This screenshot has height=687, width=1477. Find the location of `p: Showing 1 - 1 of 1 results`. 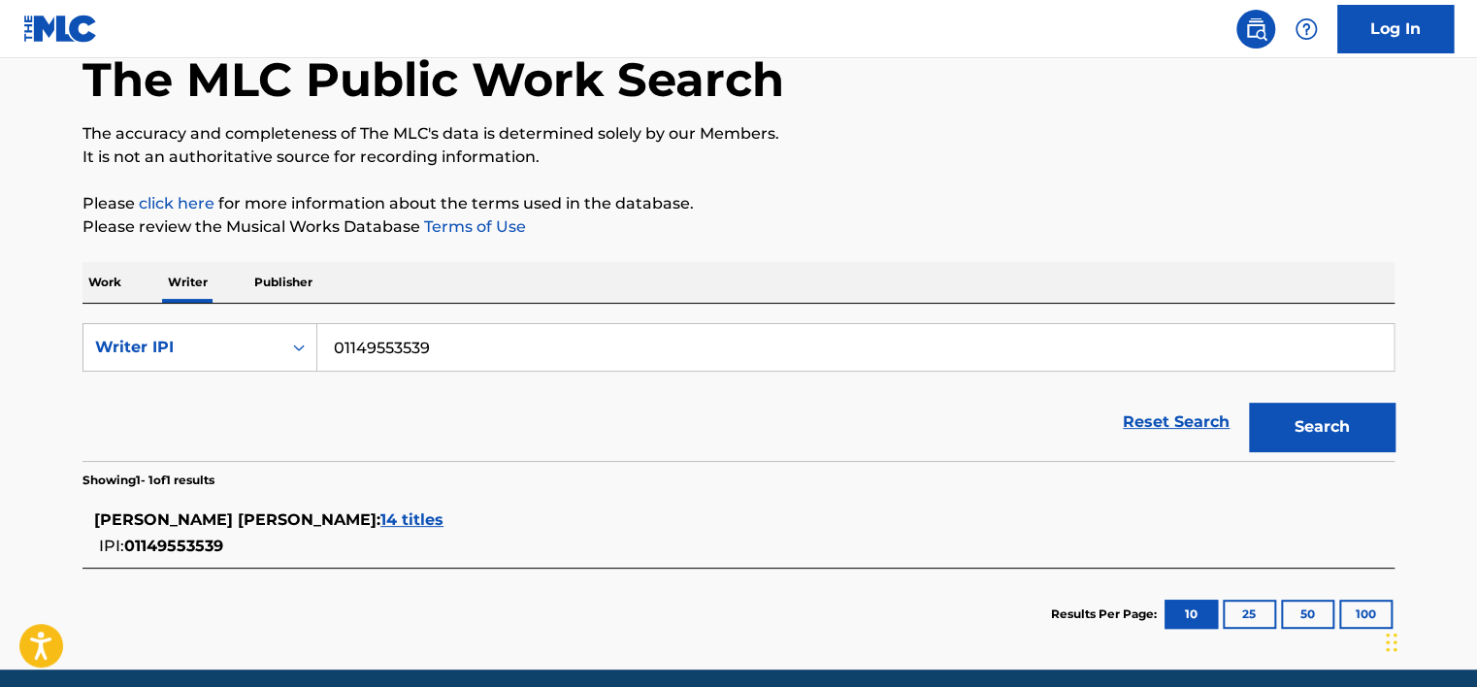

p: Showing 1 - 1 of 1 results is located at coordinates (148, 480).